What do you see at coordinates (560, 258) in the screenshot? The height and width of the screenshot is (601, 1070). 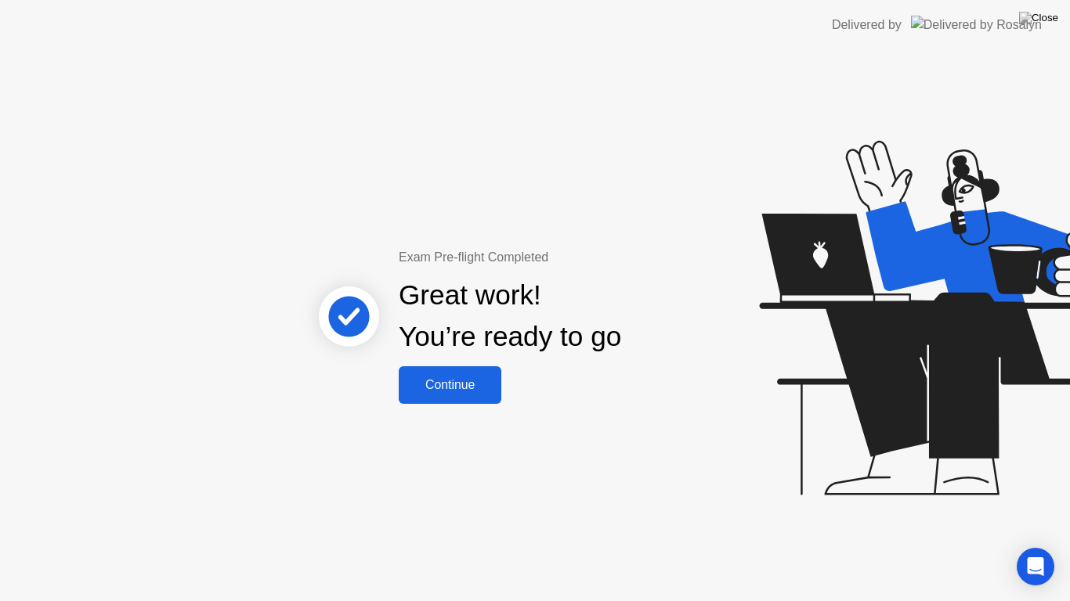 I see `div: Exam Pre-flight Completed` at bounding box center [560, 258].